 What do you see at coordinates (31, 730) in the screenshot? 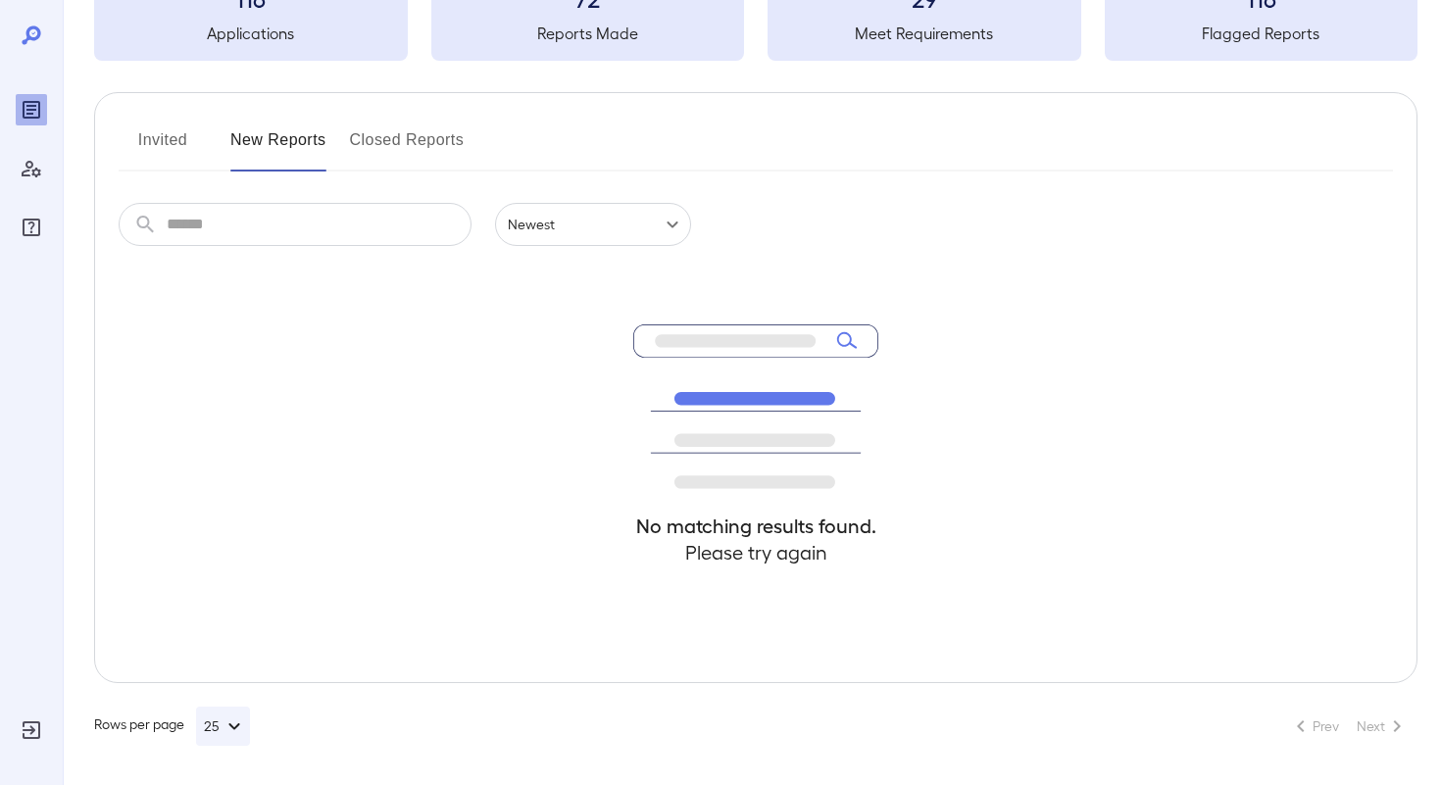
I see `div: Log Out` at bounding box center [31, 730].